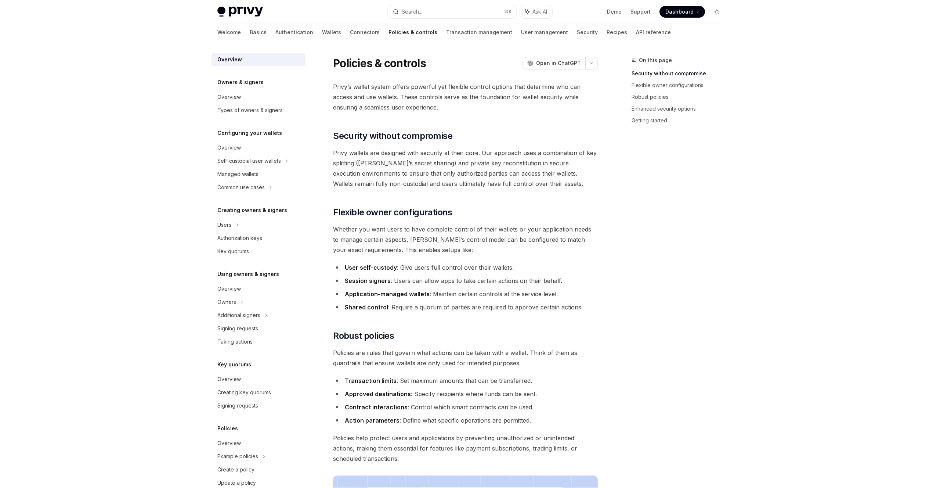 The image size is (940, 488). I want to click on h5: Creating owners & signers, so click(252, 210).